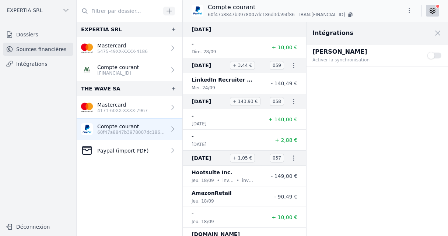 This screenshot has height=236, width=448. What do you see at coordinates (122, 52) in the screenshot?
I see `p: 5475-49XX-XXXX-4186` at bounding box center [122, 52].